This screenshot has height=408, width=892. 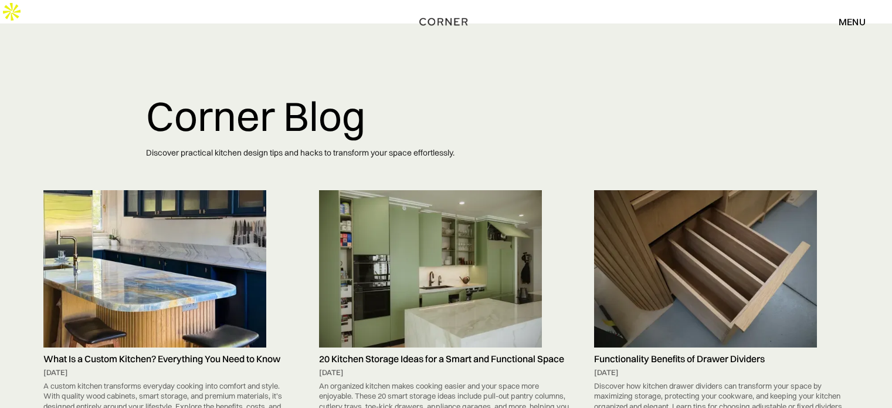 I want to click on h5: 20 Kitchen Storage Ideas for a Smart and Functional Space, so click(x=446, y=358).